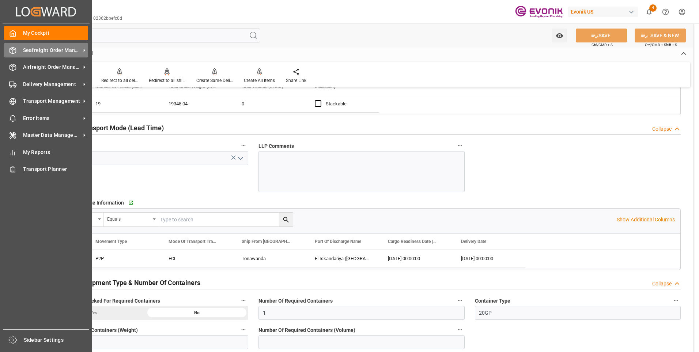 The image size is (699, 352). Describe the element at coordinates (52, 84) in the screenshot. I see `span: Delivery Management` at that location.